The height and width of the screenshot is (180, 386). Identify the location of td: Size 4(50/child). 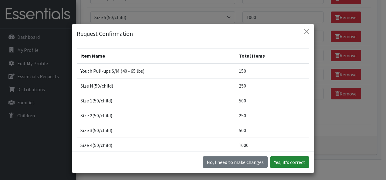
(156, 145).